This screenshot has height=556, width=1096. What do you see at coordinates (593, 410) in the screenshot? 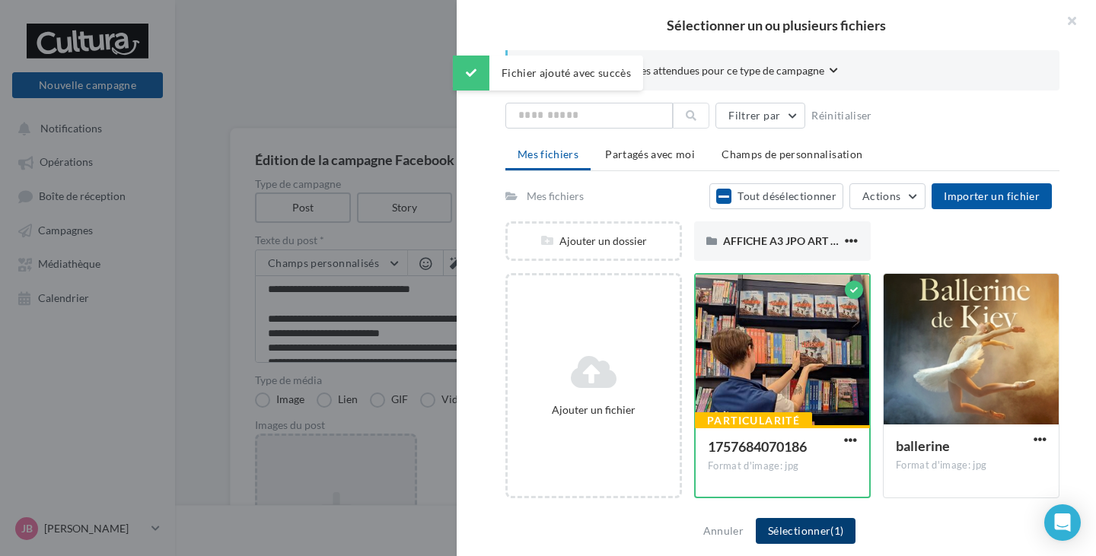
I see `div: Ajouter un fichier` at bounding box center [593, 410].